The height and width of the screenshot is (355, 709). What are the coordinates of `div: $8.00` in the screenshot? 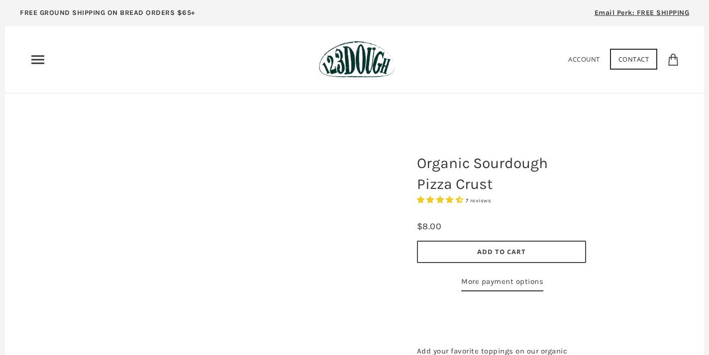 It's located at (429, 226).